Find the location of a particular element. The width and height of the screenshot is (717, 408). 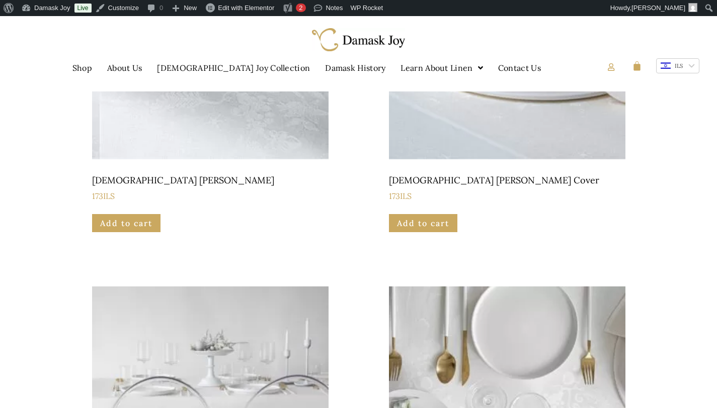

a: About Us is located at coordinates (124, 68).